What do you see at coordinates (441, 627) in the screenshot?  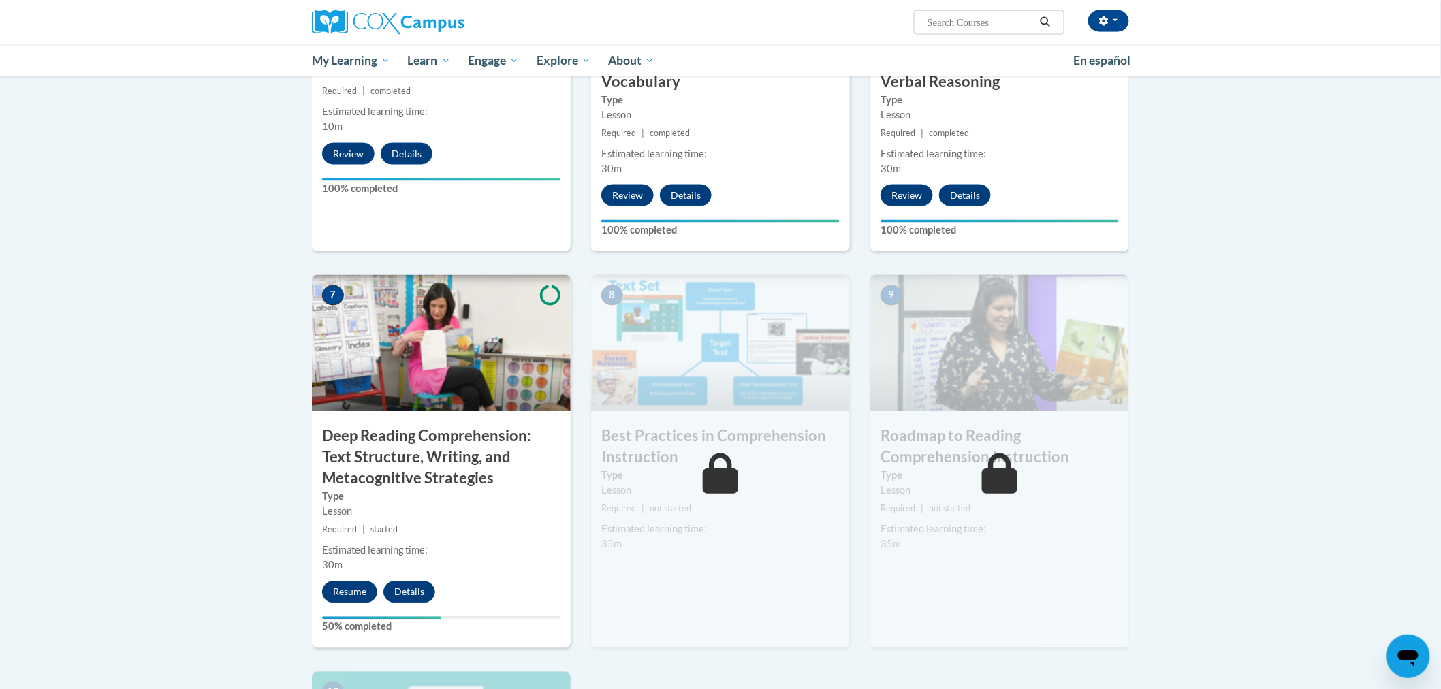 I see `label: 50% completed` at bounding box center [441, 627].